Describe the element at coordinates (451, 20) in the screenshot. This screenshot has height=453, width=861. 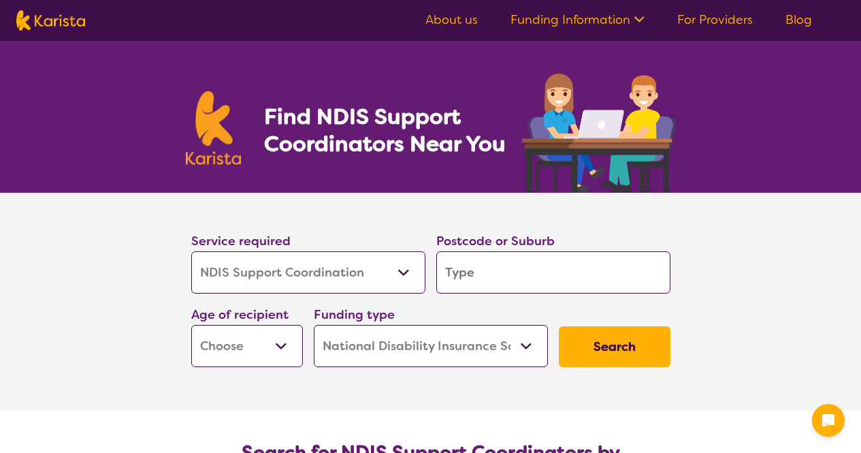
I see `a: About us` at that location.